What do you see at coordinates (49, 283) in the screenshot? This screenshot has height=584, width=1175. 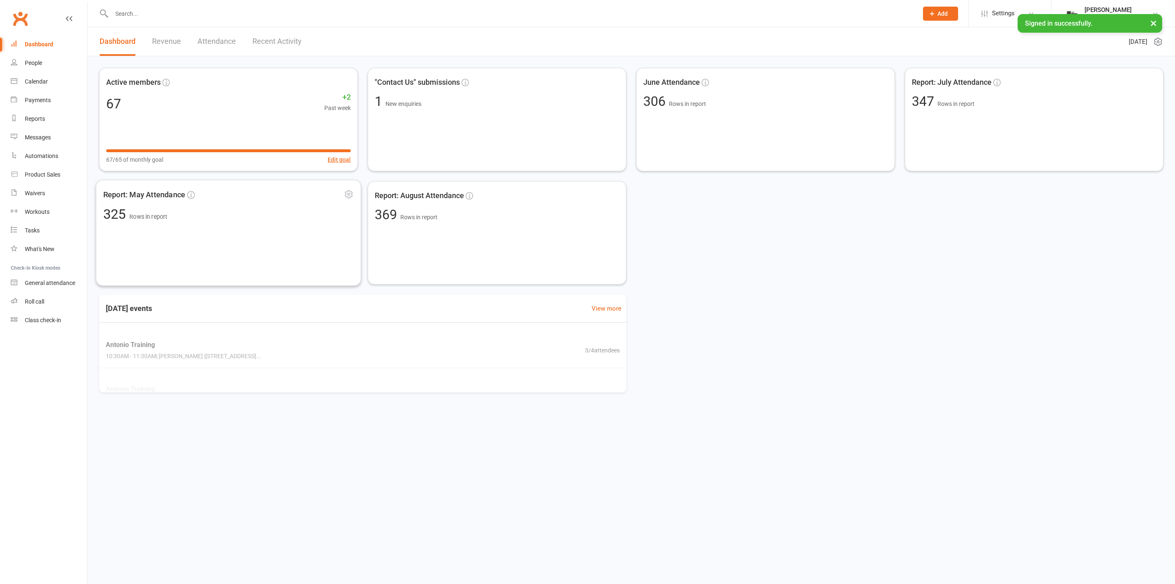 I see `a: General attendance kiosk mode` at bounding box center [49, 283].